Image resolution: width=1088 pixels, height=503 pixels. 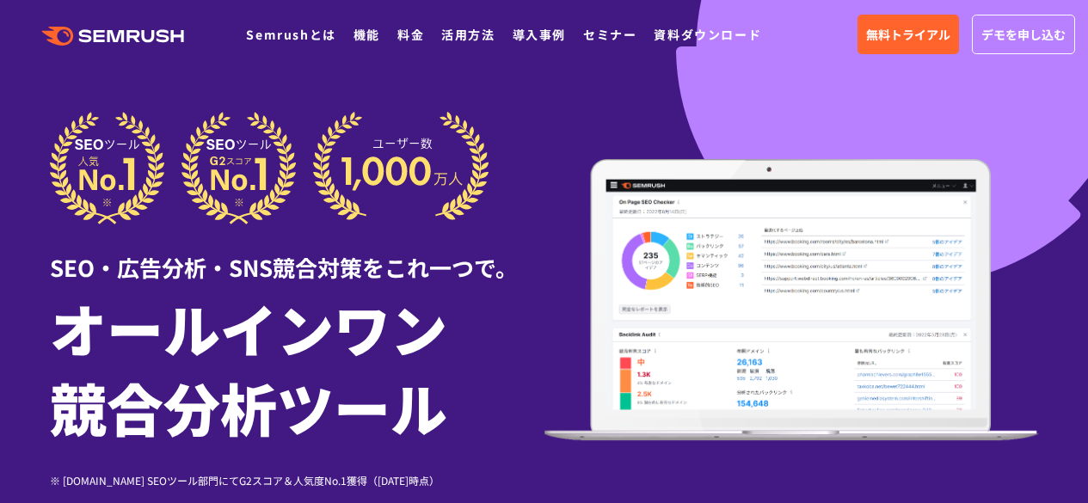 What do you see at coordinates (410, 34) in the screenshot?
I see `a: 料金` at bounding box center [410, 34].